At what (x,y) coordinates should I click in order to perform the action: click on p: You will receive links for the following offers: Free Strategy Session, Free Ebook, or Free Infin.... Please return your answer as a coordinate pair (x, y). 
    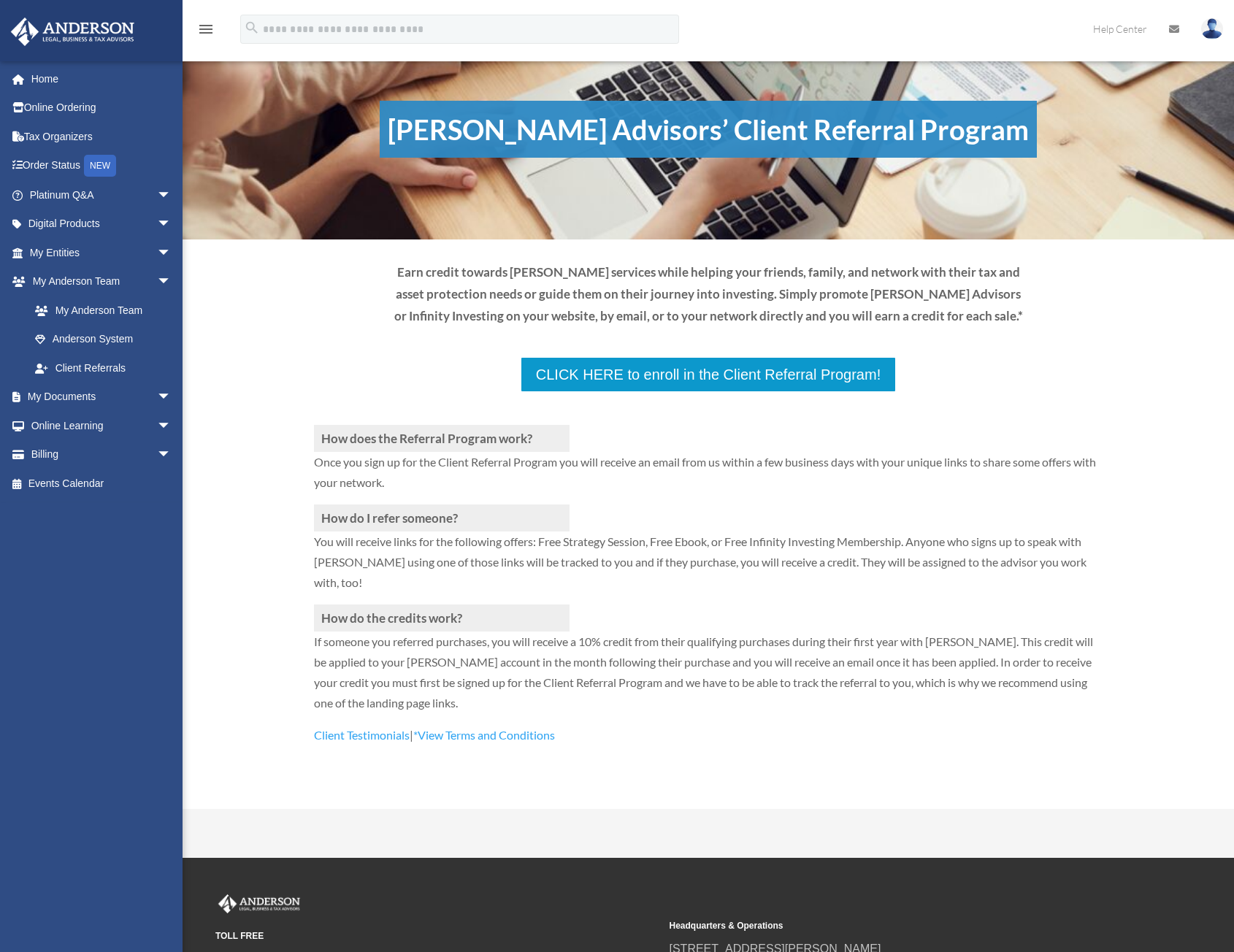
    Looking at the image, I should click on (709, 568).